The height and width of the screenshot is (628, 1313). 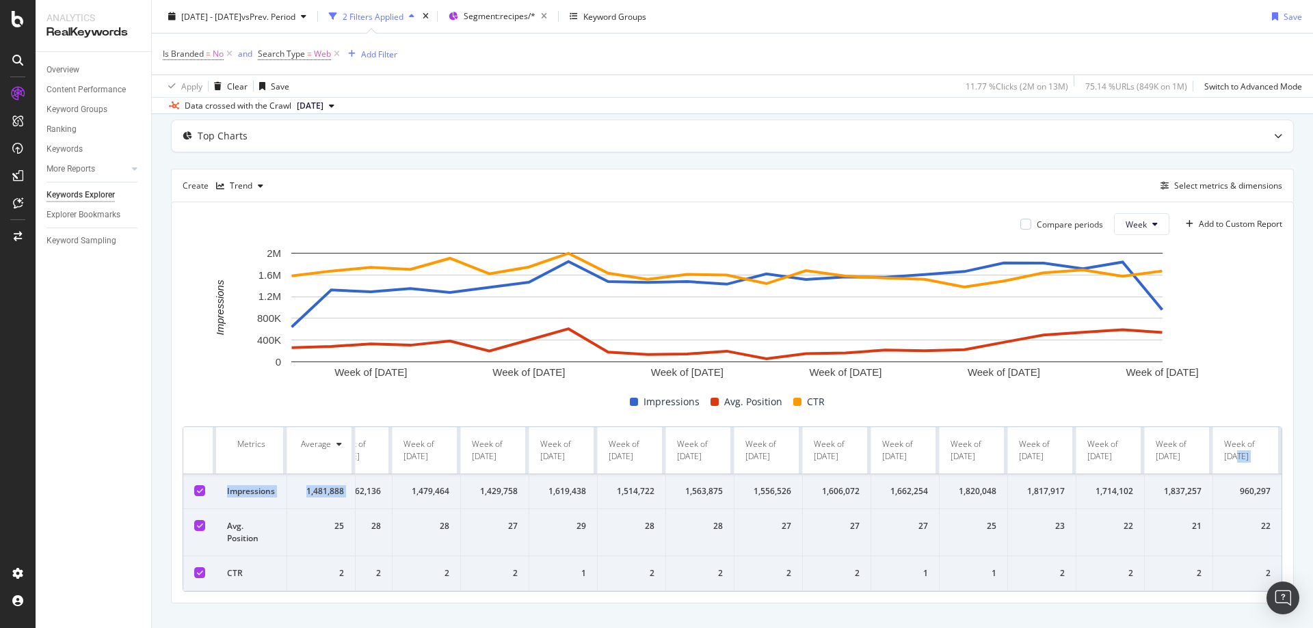 I want to click on div: 960,297, so click(x=1247, y=492).